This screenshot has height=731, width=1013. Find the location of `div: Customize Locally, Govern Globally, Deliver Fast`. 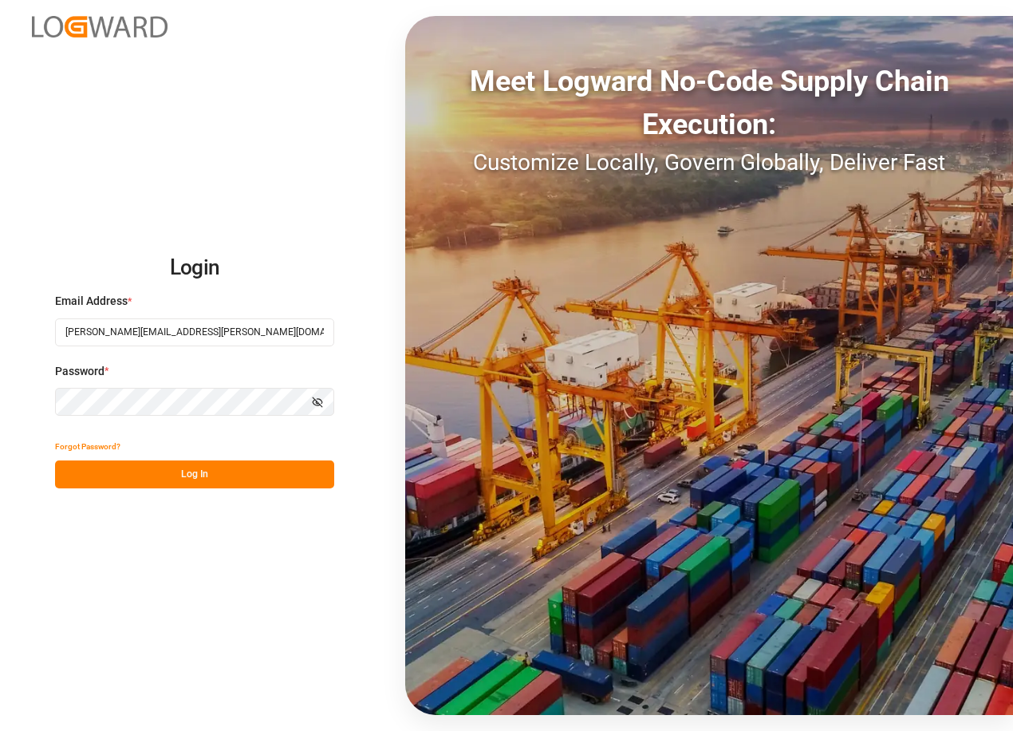

div: Customize Locally, Govern Globally, Deliver Fast is located at coordinates (709, 163).